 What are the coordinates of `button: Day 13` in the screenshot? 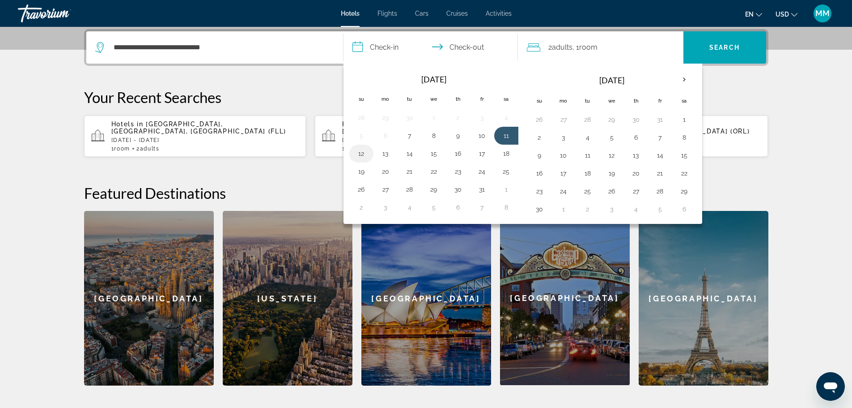 It's located at (636, 155).